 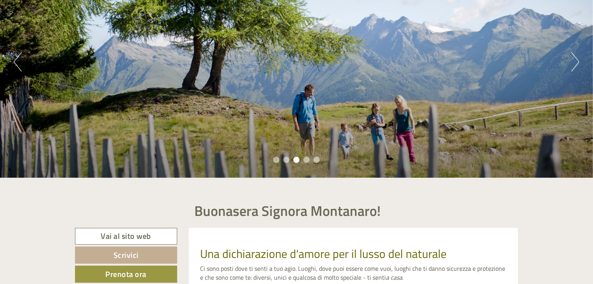 I want to click on div: Buon giorno, come possiamo aiutarla?, so click(x=61, y=33).